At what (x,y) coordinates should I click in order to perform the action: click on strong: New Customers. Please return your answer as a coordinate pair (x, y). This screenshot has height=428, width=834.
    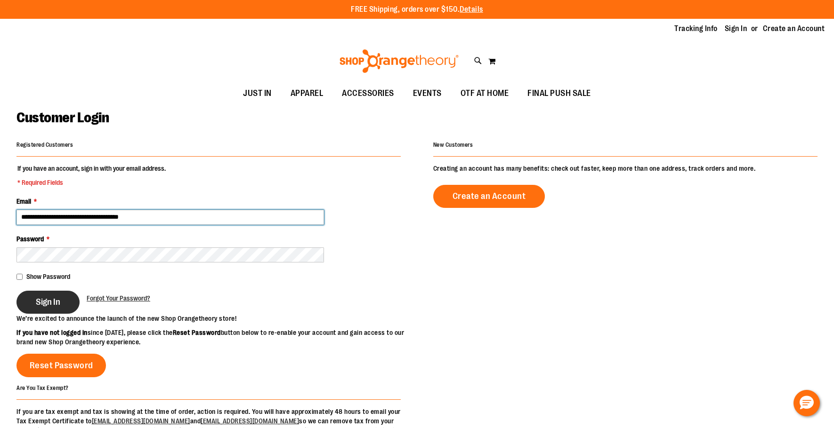
    Looking at the image, I should click on (453, 145).